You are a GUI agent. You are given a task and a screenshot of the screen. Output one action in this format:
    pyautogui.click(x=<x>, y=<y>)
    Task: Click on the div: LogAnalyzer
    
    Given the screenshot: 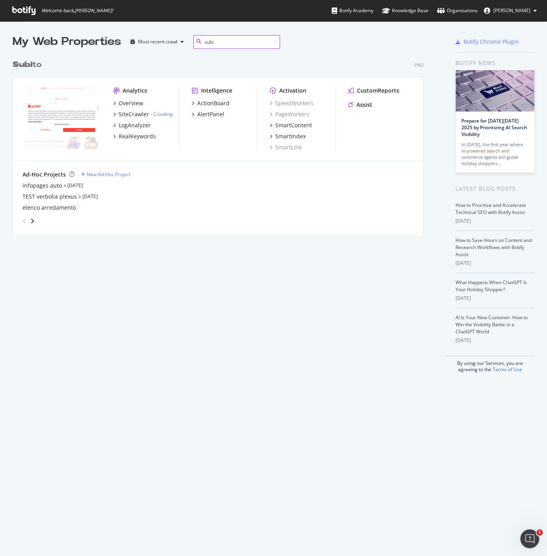 What is the action you would take?
    pyautogui.click(x=134, y=125)
    